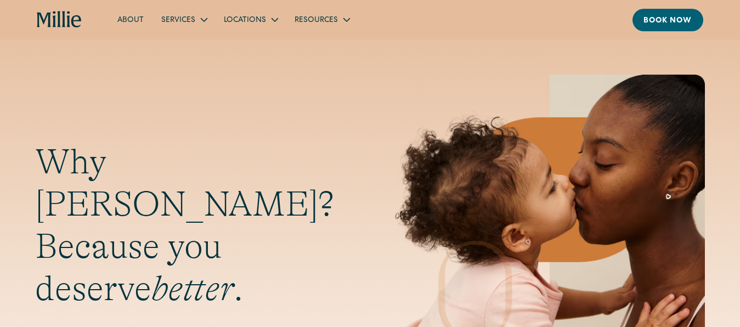 This screenshot has width=740, height=327. I want to click on a: About, so click(131, 19).